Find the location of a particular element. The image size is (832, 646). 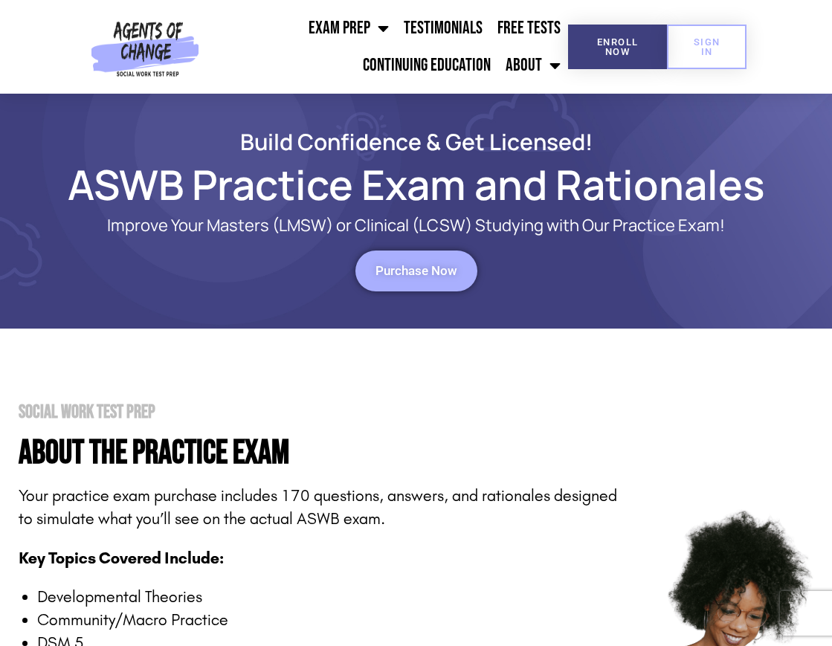

span: Enroll Now is located at coordinates (617, 47).